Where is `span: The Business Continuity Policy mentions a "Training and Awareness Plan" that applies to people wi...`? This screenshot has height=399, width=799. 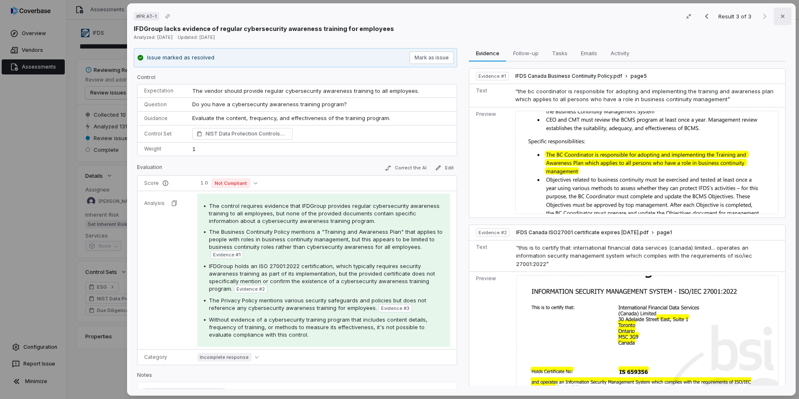 span: The Business Continuity Policy mentions a "Training and Awareness Plan" that applies to people wi... is located at coordinates (326, 239).